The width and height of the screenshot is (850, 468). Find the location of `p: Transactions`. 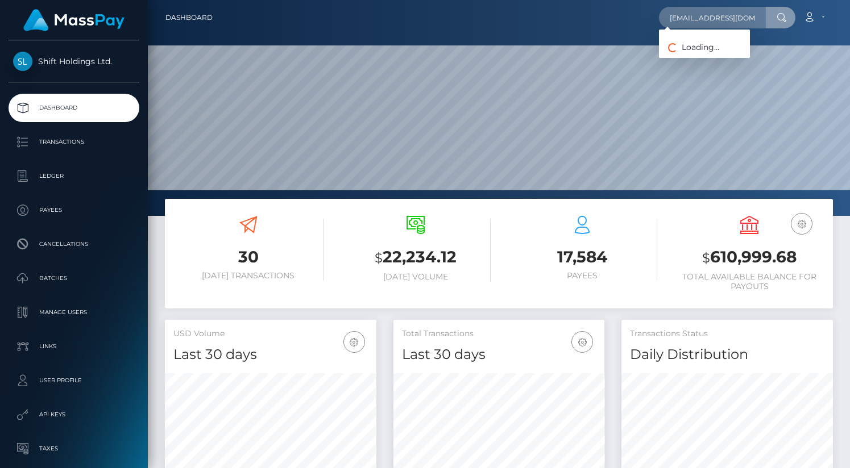

p: Transactions is located at coordinates (74, 142).